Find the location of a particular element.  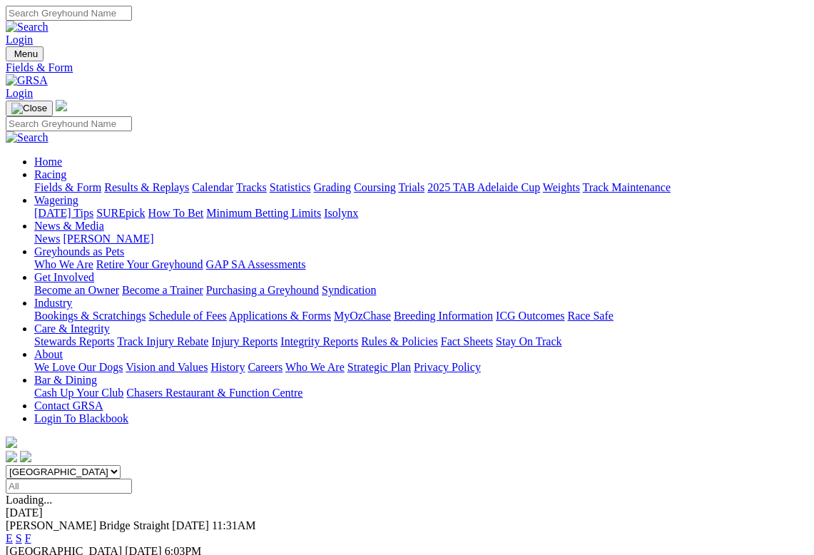

a: Rules & Policies is located at coordinates (400, 341).